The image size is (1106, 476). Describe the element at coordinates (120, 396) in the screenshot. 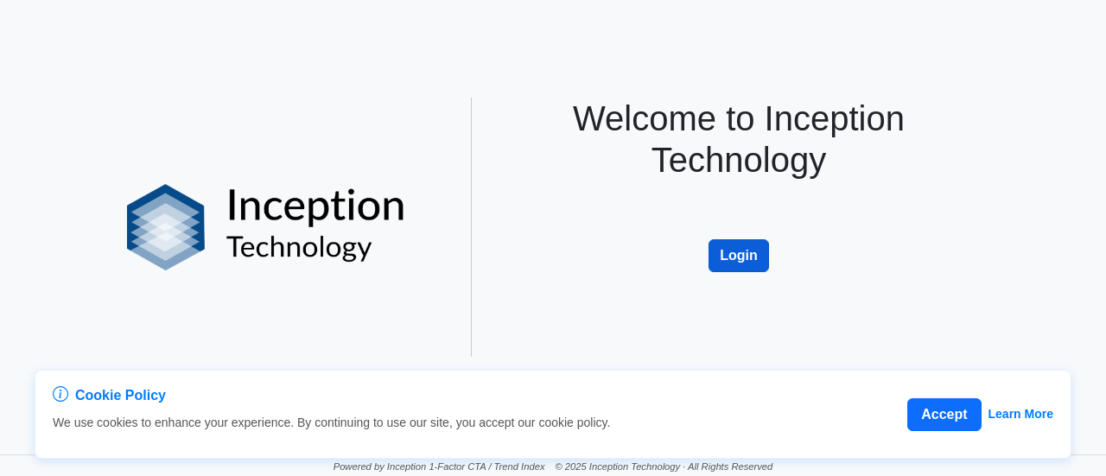

I see `span: Cookie Policy` at that location.